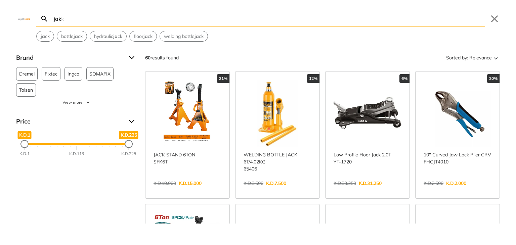 Image resolution: width=516 pixels, height=245 pixels. I want to click on div: Suggestion: floor jack, so click(143, 36).